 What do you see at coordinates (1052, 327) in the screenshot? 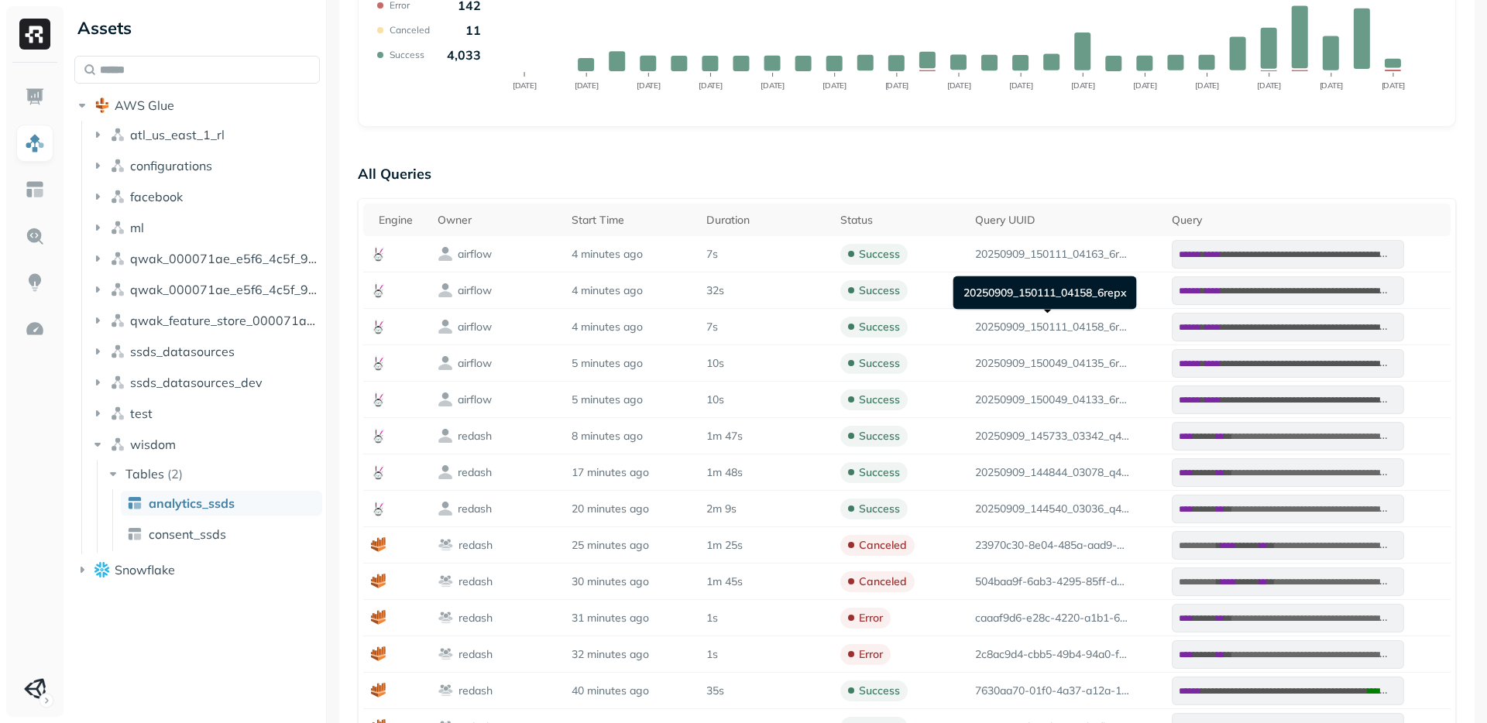
I see `p: 20250909_150111_04158_6repx` at bounding box center [1052, 327].